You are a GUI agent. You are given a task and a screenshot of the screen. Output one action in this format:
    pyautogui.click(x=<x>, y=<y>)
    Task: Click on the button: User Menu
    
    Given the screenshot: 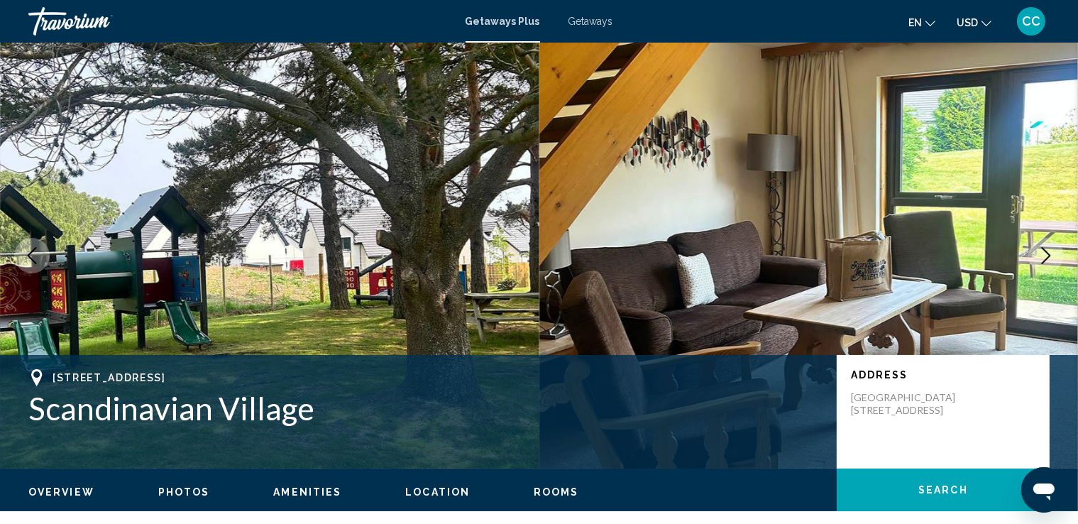 What is the action you would take?
    pyautogui.click(x=1031, y=21)
    